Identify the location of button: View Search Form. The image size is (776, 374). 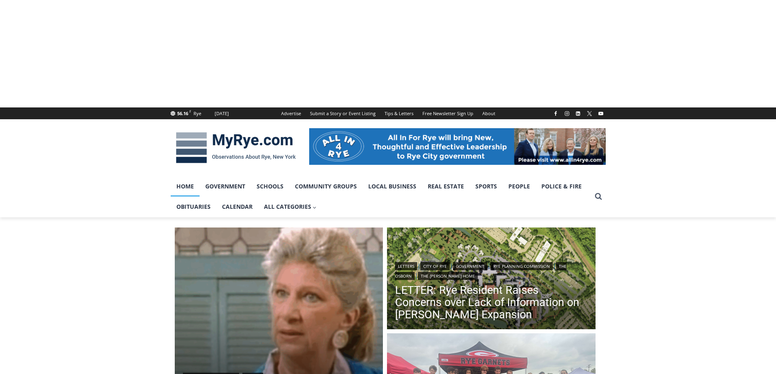
(598, 197).